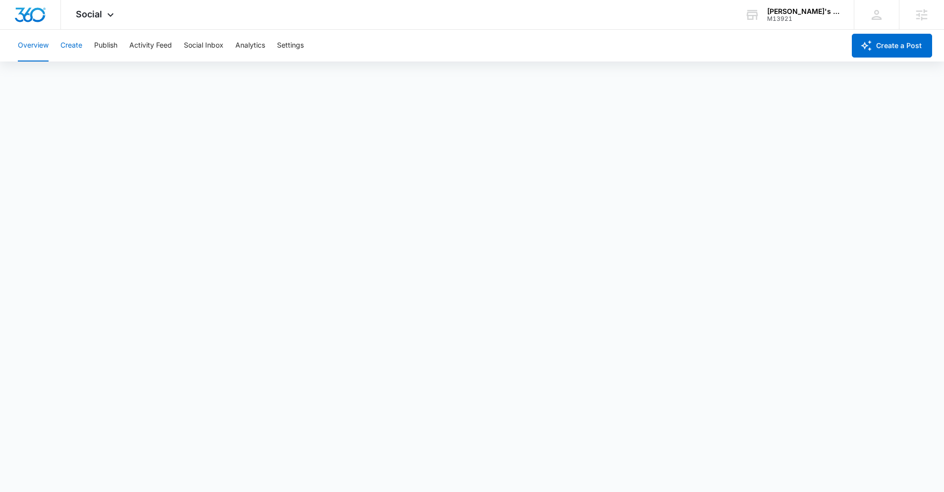  Describe the element at coordinates (89, 14) in the screenshot. I see `span: Social` at that location.